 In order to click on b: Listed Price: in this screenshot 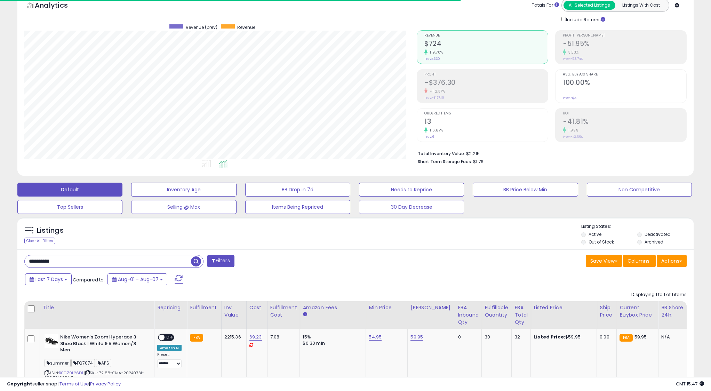, I will do `click(549, 336)`.